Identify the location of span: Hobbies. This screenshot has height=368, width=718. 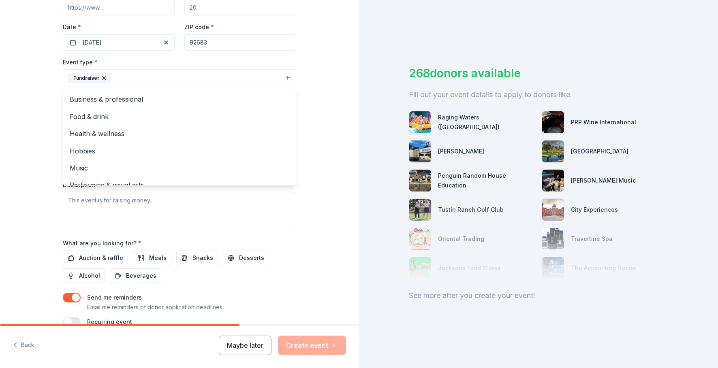
(179, 151).